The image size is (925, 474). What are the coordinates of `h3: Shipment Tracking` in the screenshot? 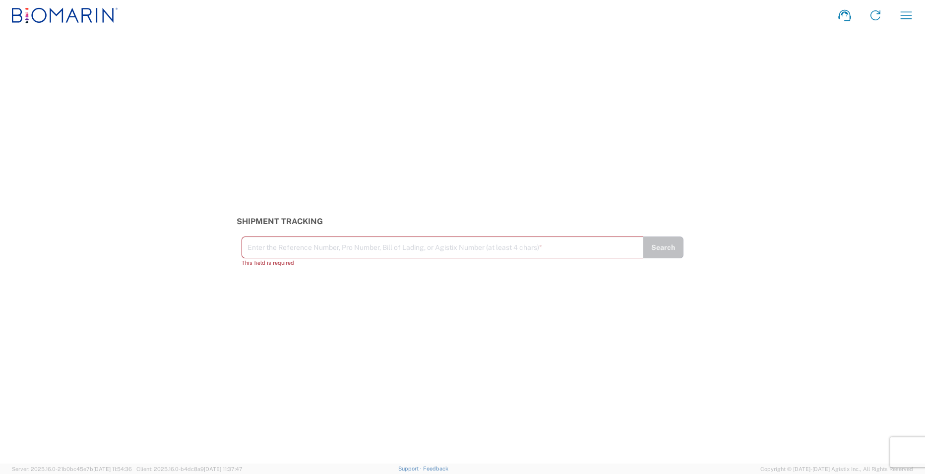 It's located at (463, 221).